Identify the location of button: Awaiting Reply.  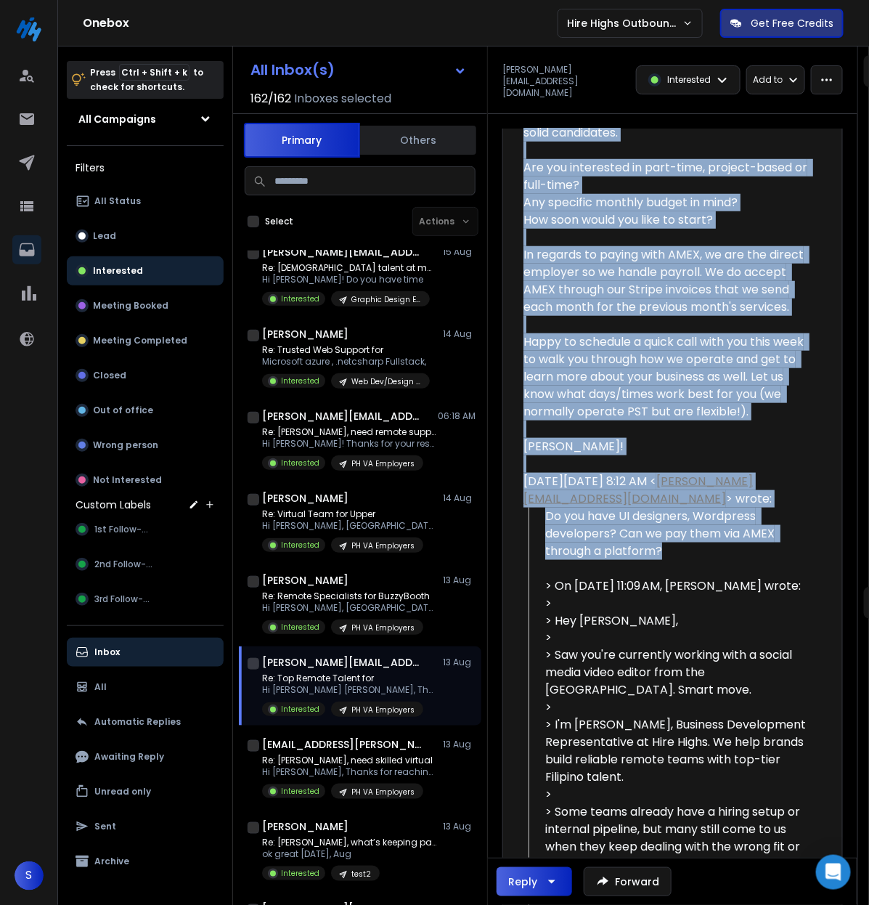
(145, 757).